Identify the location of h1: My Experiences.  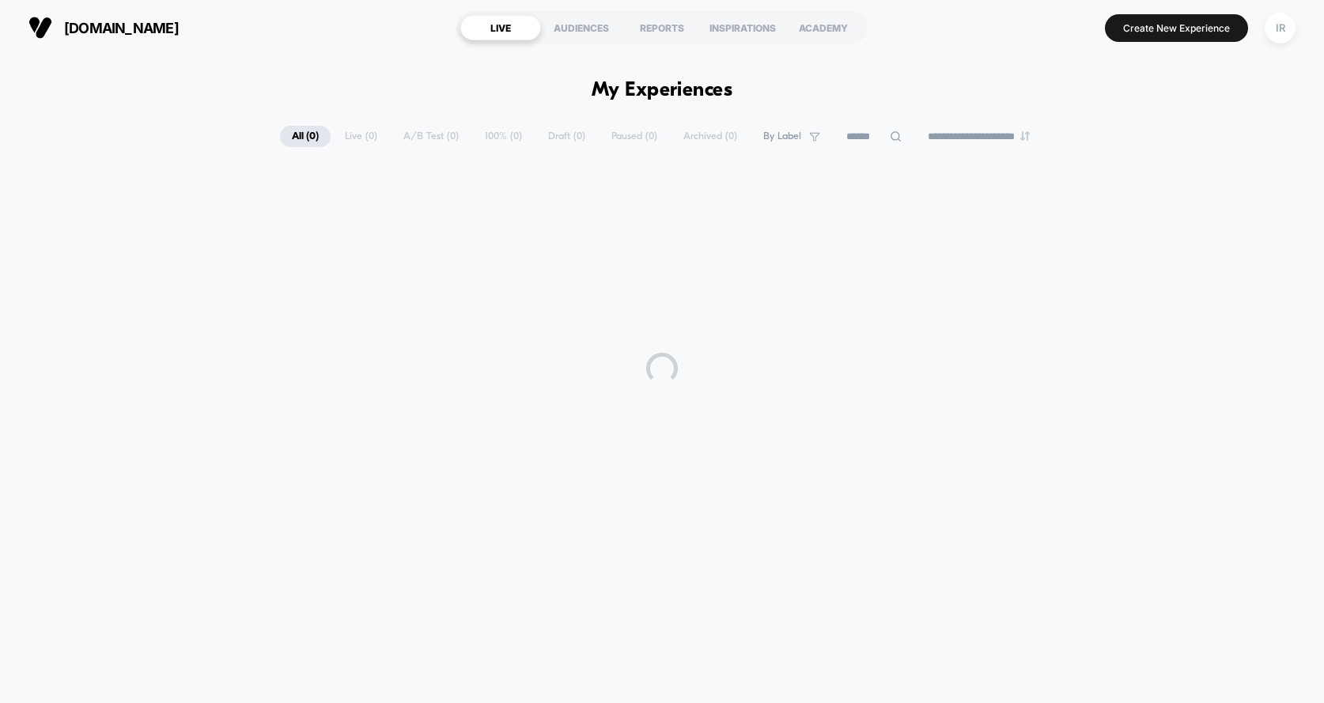
(662, 90).